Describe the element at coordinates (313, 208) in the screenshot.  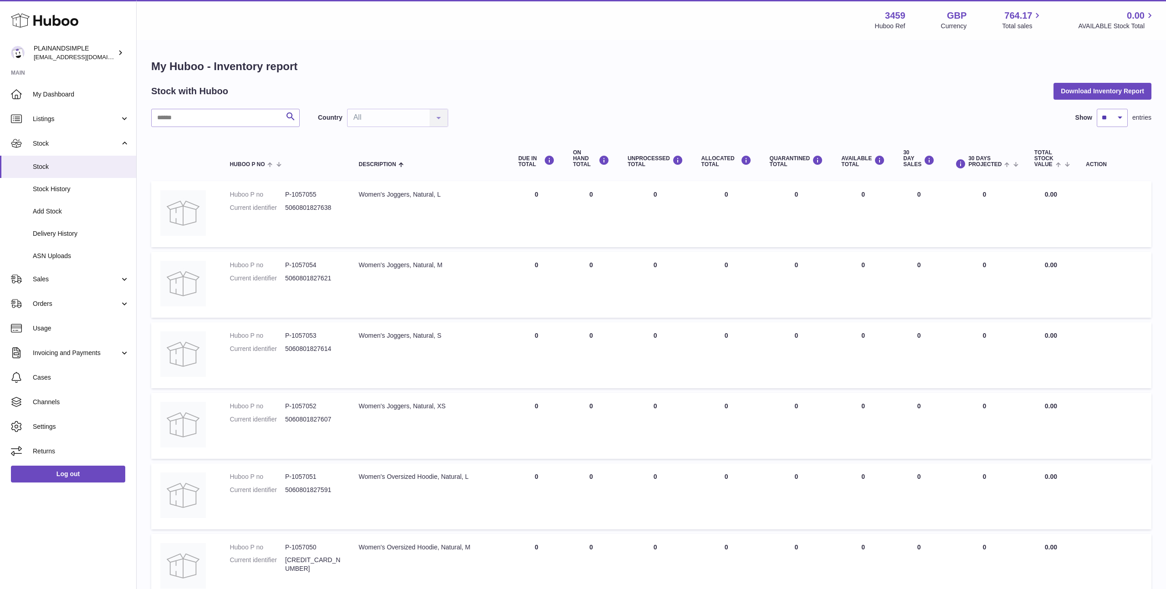
I see `dd: 5060801827638` at that location.